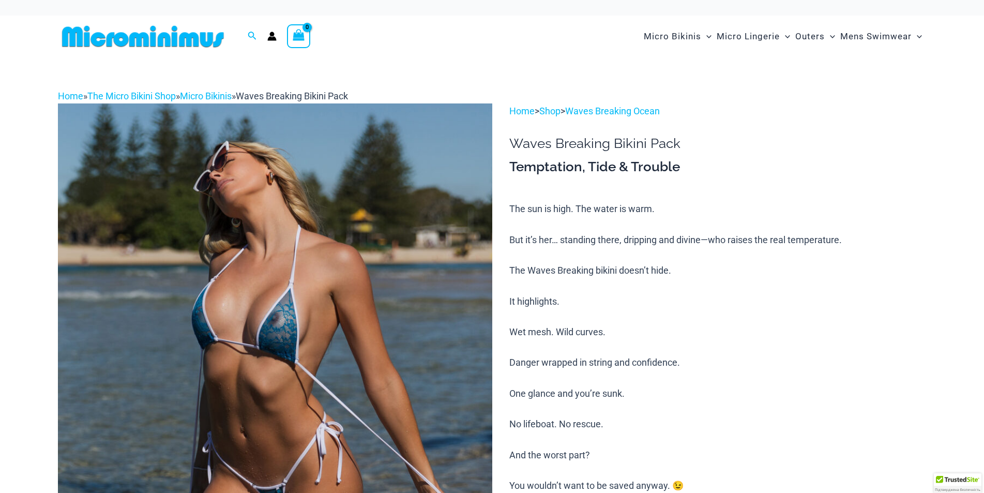 The width and height of the screenshot is (984, 493). I want to click on h3: Temptation, Tide & Trouble, so click(718, 167).